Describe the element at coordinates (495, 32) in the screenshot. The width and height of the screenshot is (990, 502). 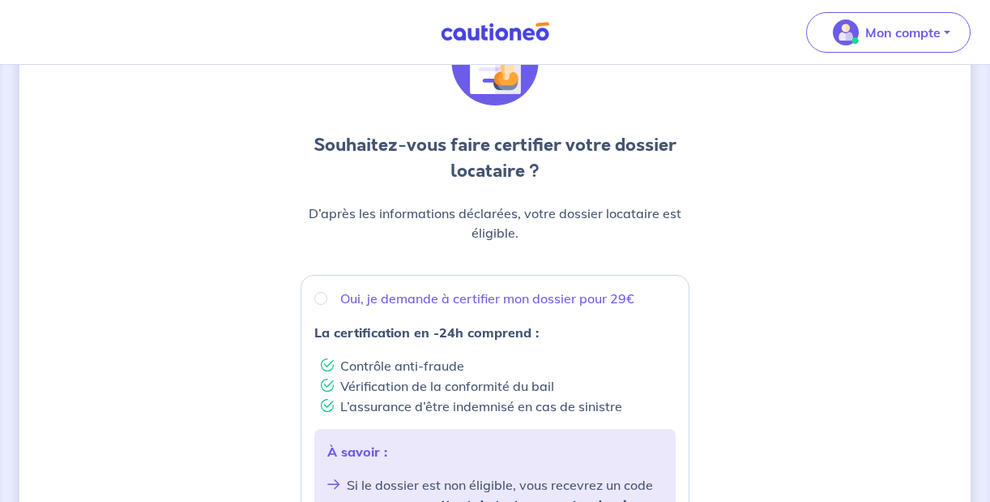
I see `img: Cautioneo` at that location.